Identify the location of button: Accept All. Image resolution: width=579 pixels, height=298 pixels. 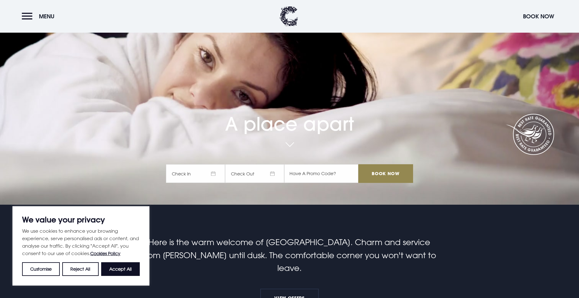
(120, 269).